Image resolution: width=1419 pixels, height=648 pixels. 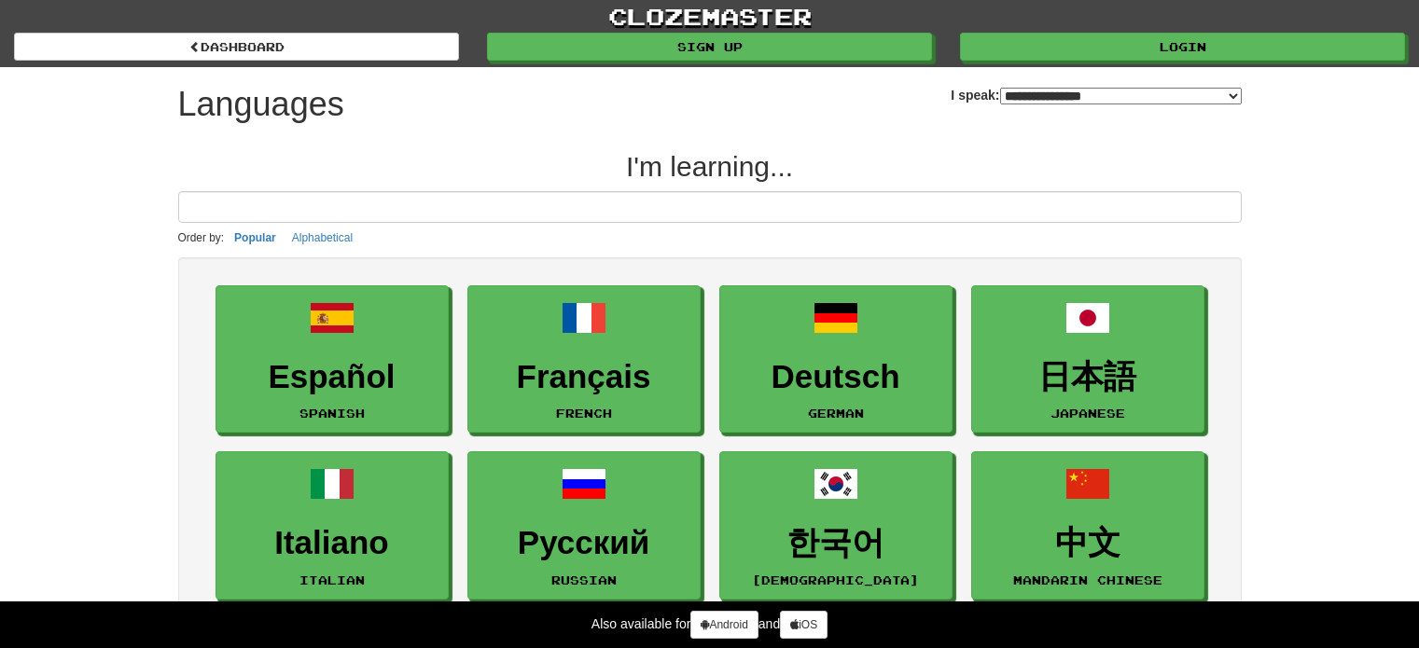 I want to click on small: Italian, so click(x=332, y=580).